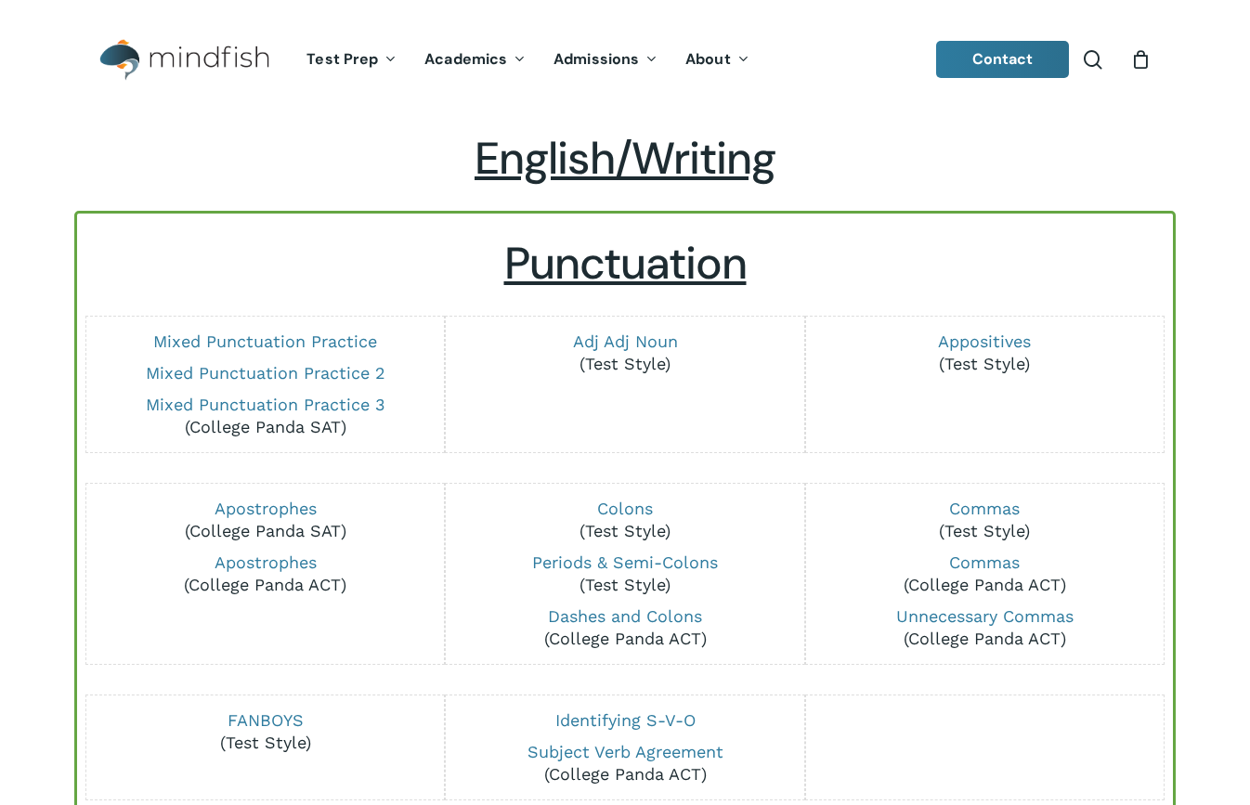  I want to click on a: Admissions, so click(605, 59).